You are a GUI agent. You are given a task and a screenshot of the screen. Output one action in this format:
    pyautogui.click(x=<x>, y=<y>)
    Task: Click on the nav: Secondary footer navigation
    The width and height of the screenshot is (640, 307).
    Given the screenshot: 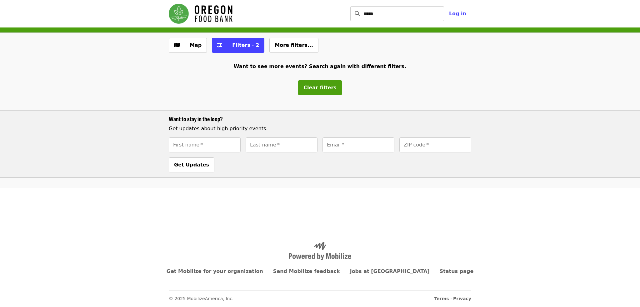 What is the action you would take?
    pyautogui.click(x=320, y=296)
    